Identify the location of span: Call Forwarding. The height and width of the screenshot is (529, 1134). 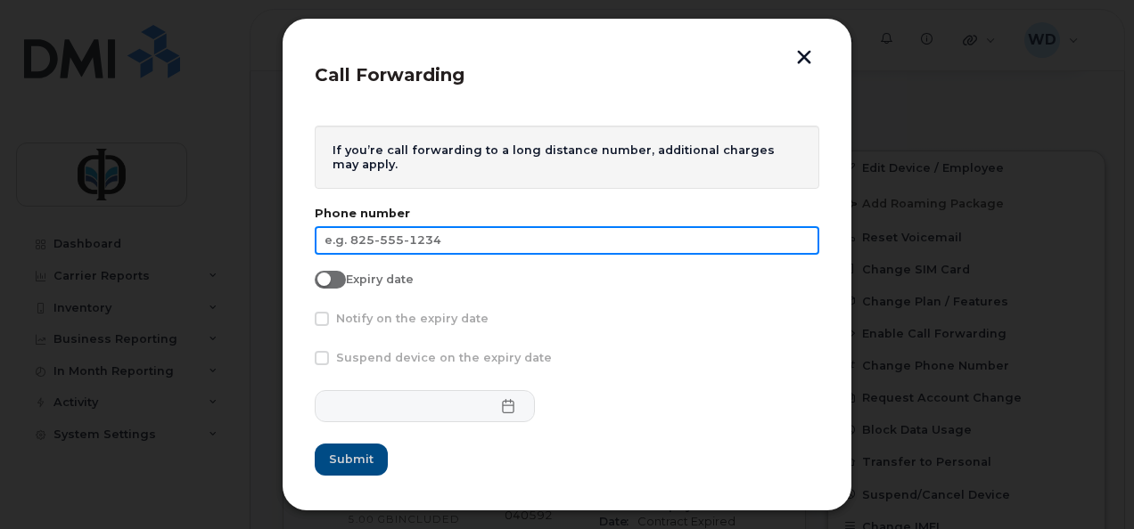
(389, 75).